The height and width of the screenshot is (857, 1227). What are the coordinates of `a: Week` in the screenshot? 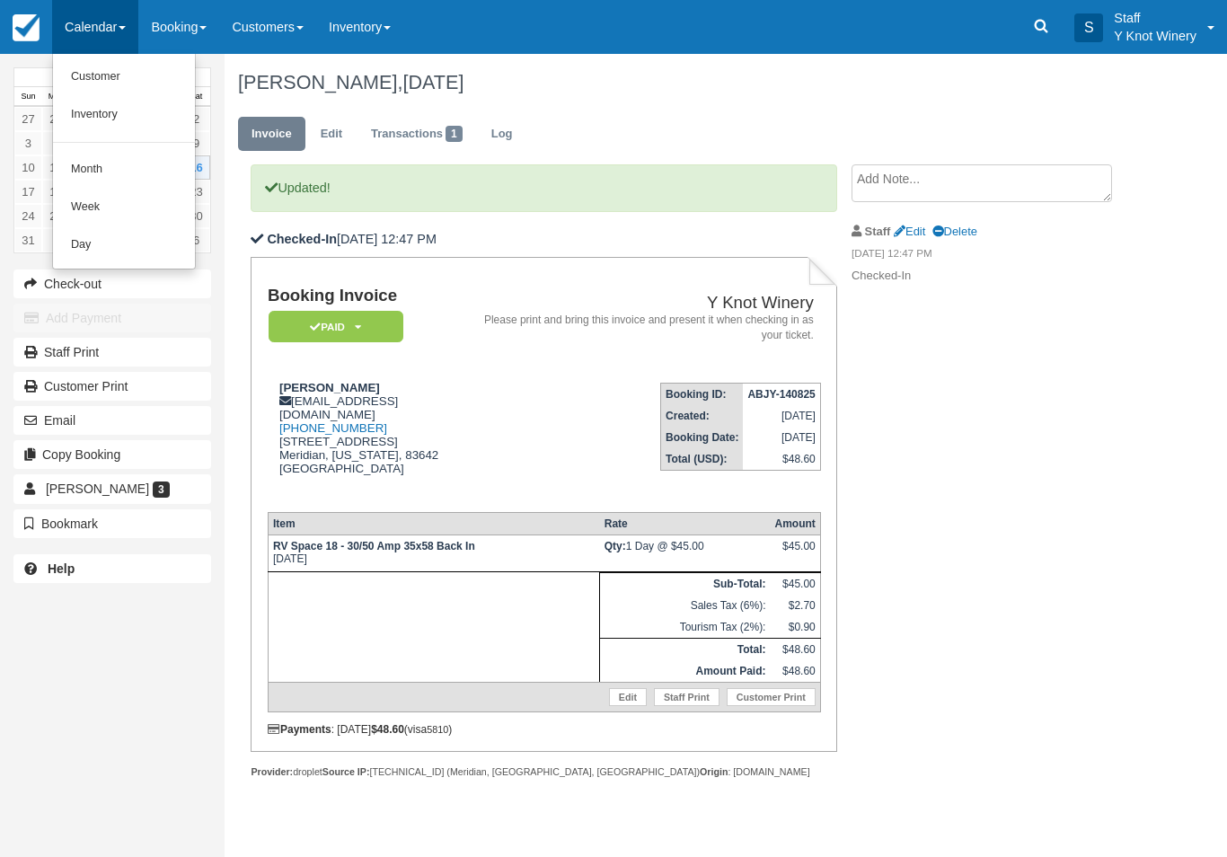 It's located at (124, 207).